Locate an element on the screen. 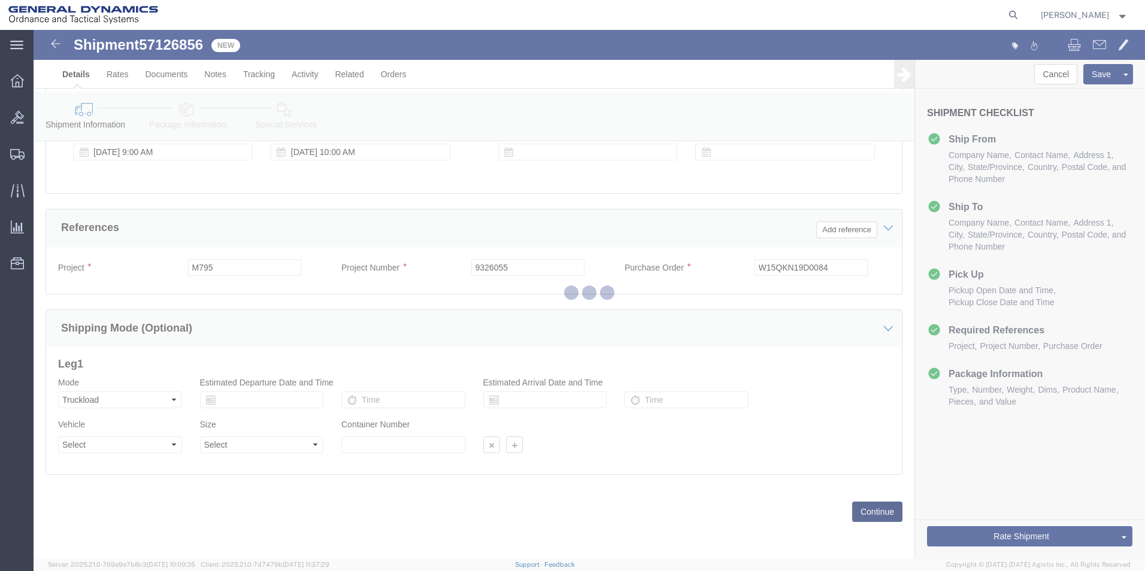  span: Mark Bradley is located at coordinates (1075, 15).